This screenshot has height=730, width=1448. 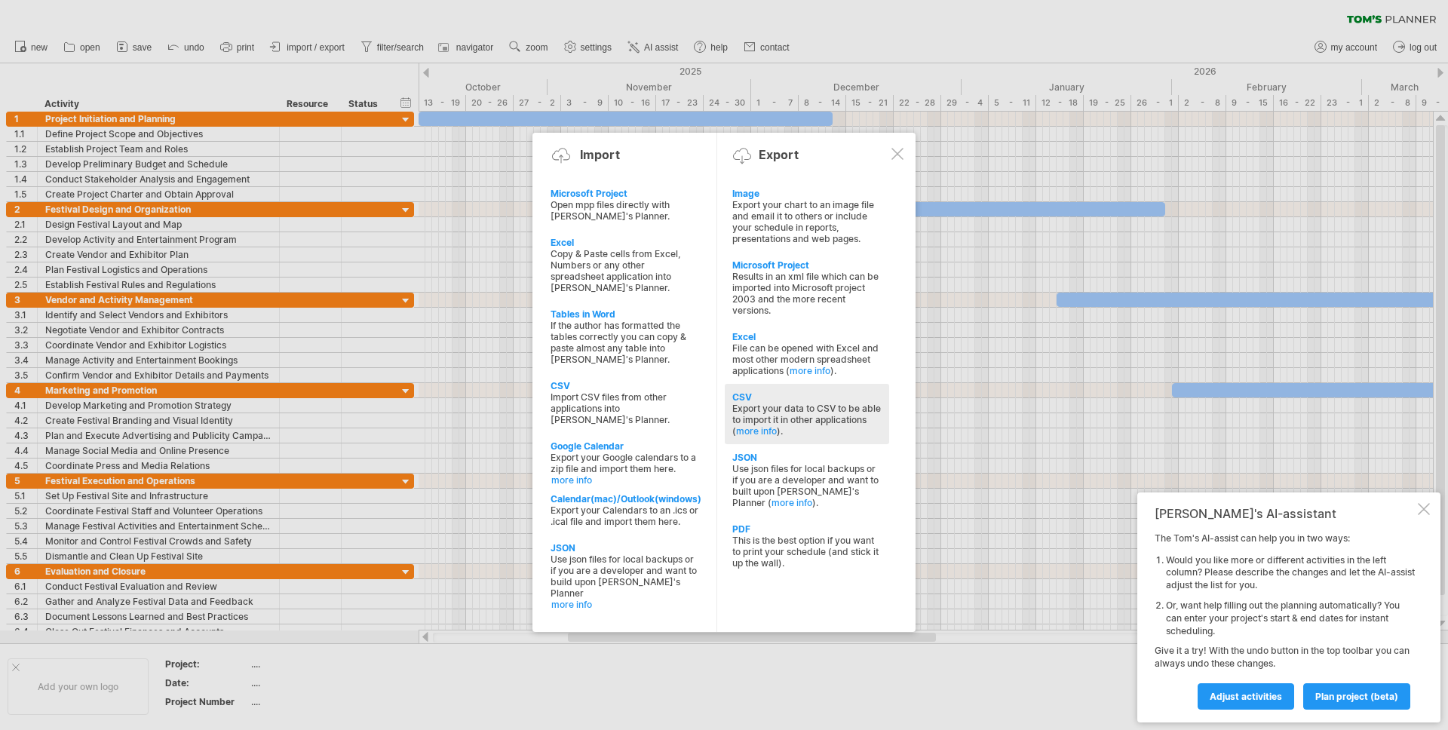 What do you see at coordinates (807, 397) in the screenshot?
I see `div: CSV` at bounding box center [807, 397].